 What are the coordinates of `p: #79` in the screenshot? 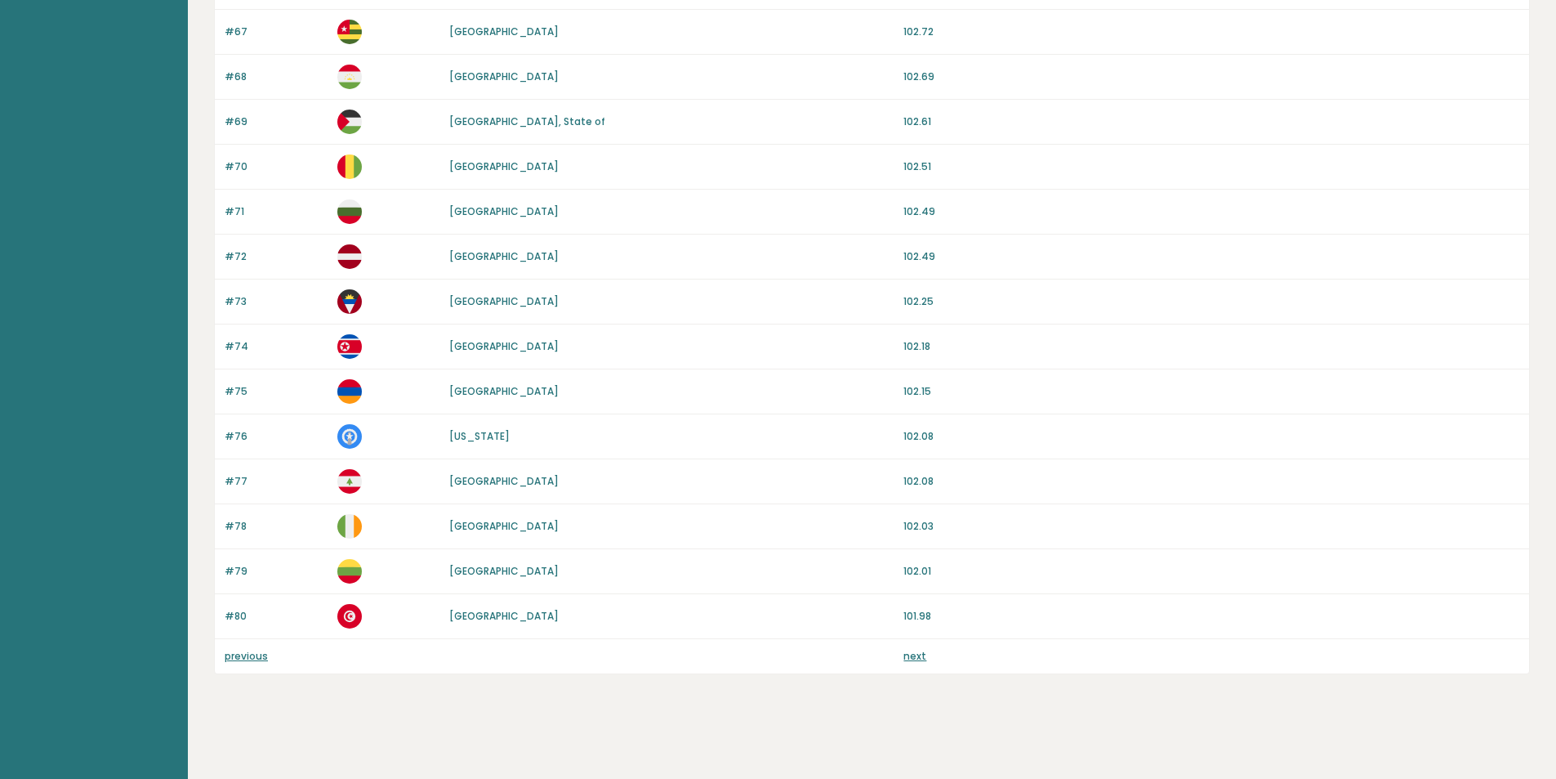 It's located at (276, 571).